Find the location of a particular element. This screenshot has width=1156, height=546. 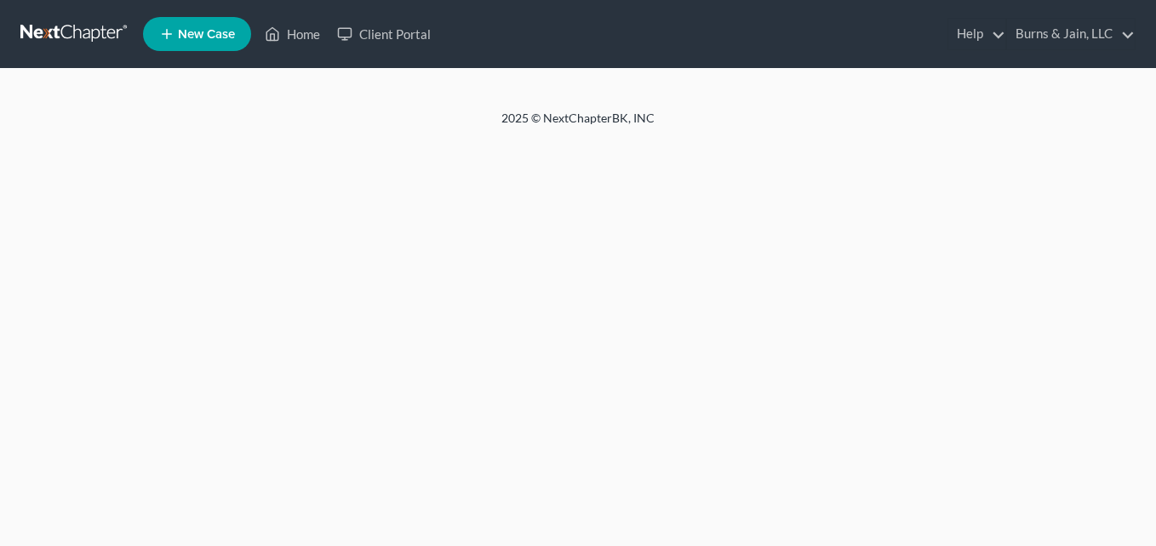

div: 2025 © NextChapterBK, INC is located at coordinates (578, 125).